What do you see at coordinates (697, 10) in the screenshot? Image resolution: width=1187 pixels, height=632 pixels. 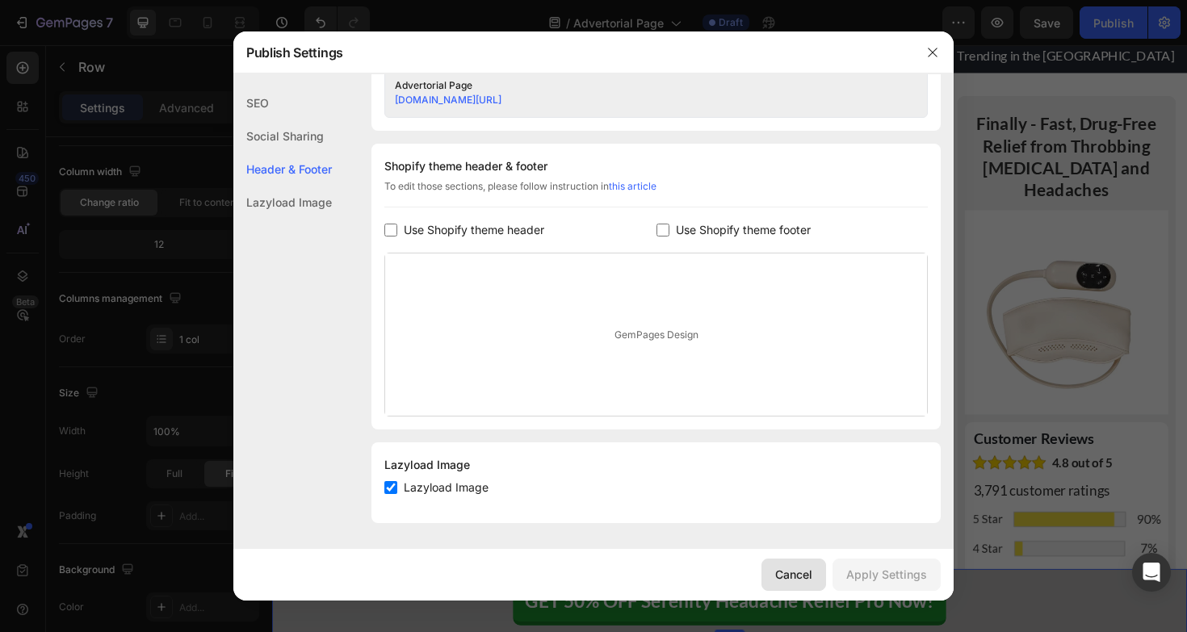 I see `img: 1729091406-1711366759829_bitmap.png` at bounding box center [697, 10].